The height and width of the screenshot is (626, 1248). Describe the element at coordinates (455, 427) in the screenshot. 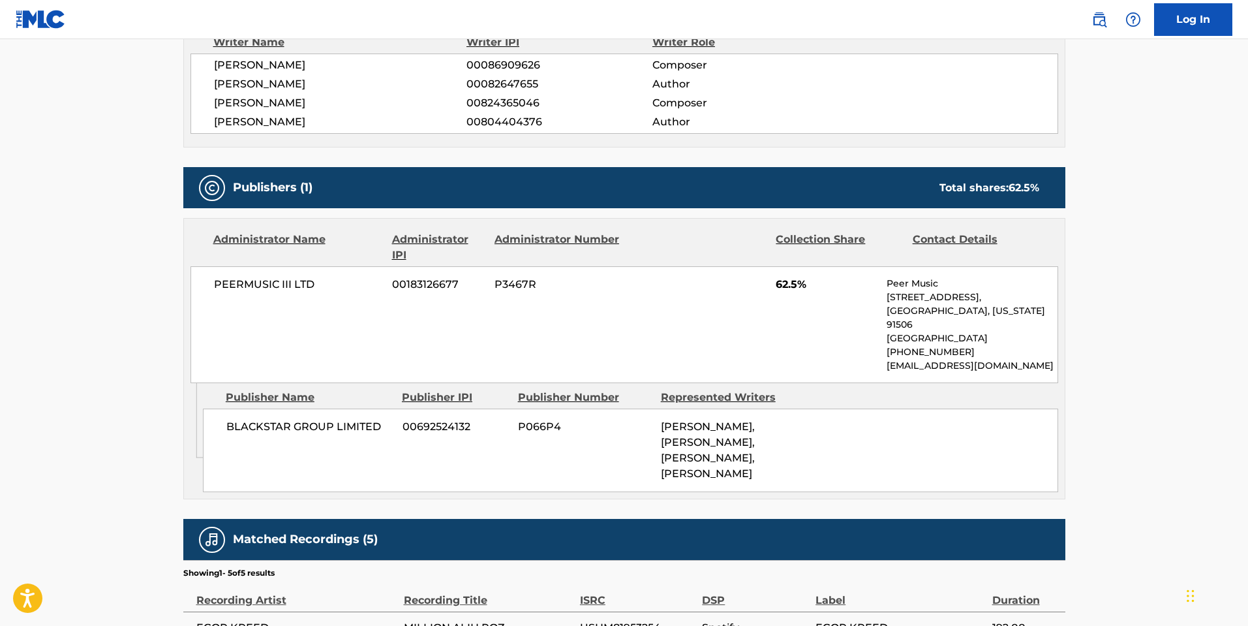

I see `span: 00692524132` at that location.